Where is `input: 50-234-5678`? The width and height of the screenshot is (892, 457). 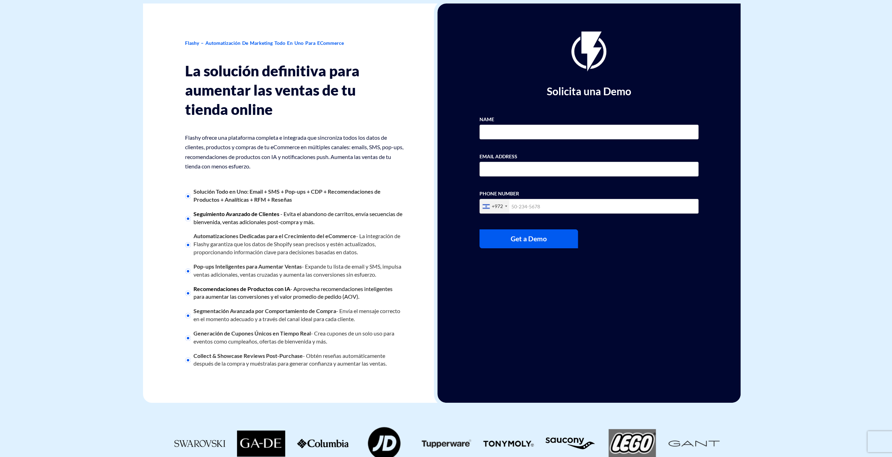
input: 50-234-5678 is located at coordinates (589, 206).